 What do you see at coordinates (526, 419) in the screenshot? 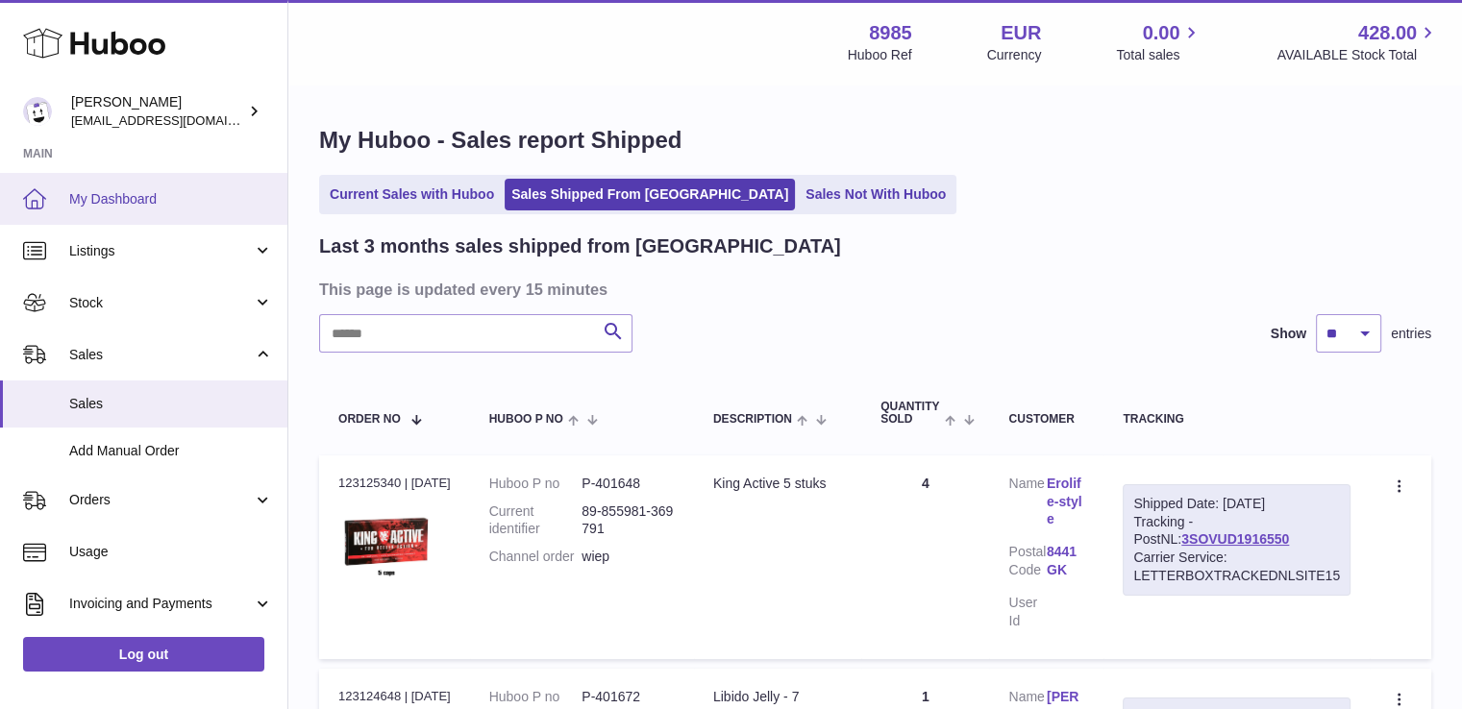
I see `span: Huboo P no` at bounding box center [526, 419].